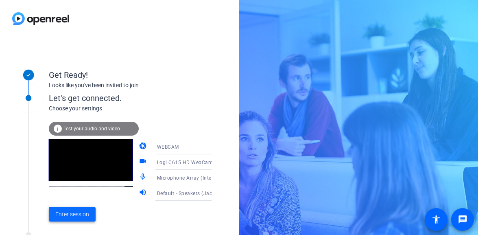 This screenshot has width=478, height=235. I want to click on span: Enter session, so click(72, 214).